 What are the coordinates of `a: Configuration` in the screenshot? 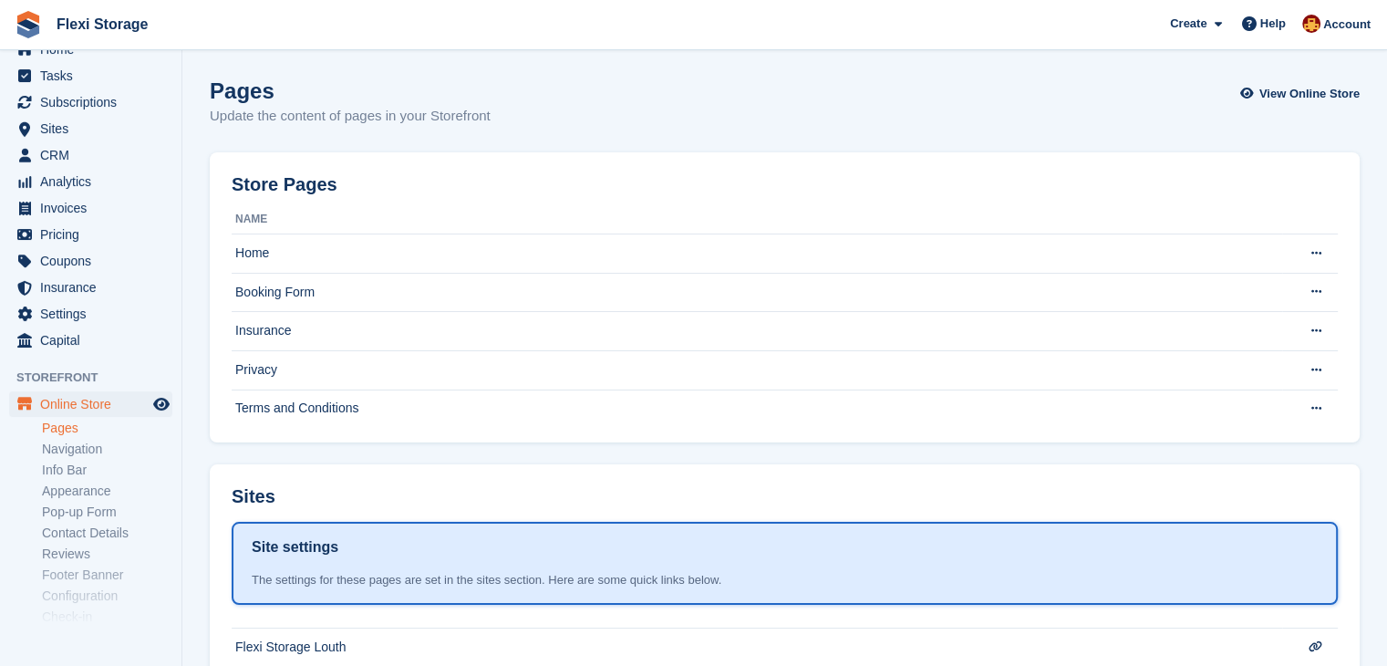 It's located at (107, 596).